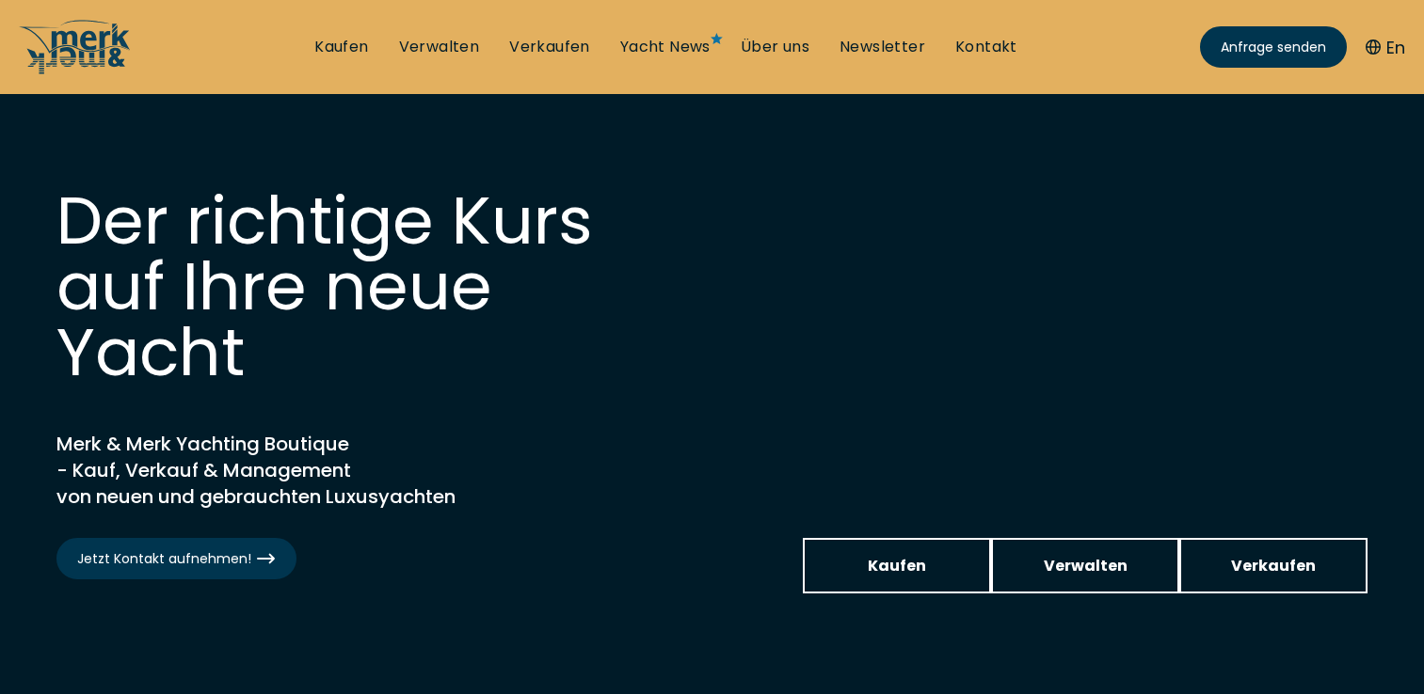 The height and width of the screenshot is (694, 1424). Describe the element at coordinates (665, 47) in the screenshot. I see `a: Yacht News` at that location.